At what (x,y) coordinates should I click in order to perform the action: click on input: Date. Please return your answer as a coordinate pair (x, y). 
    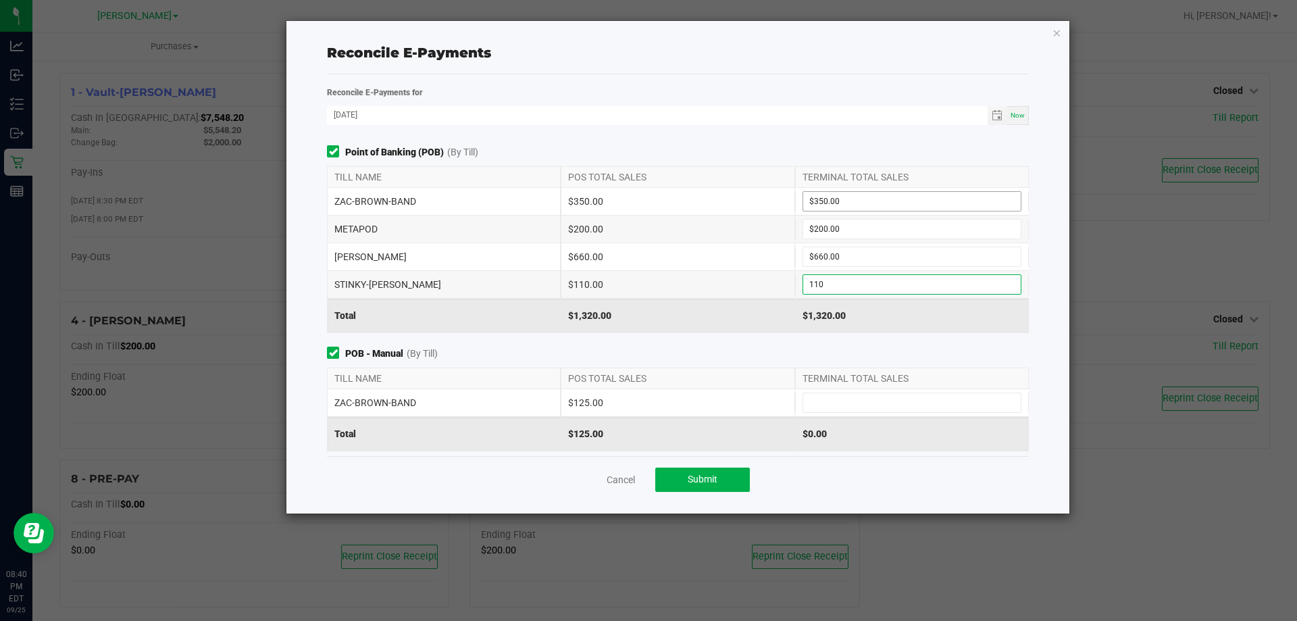
    Looking at the image, I should click on (658, 114).